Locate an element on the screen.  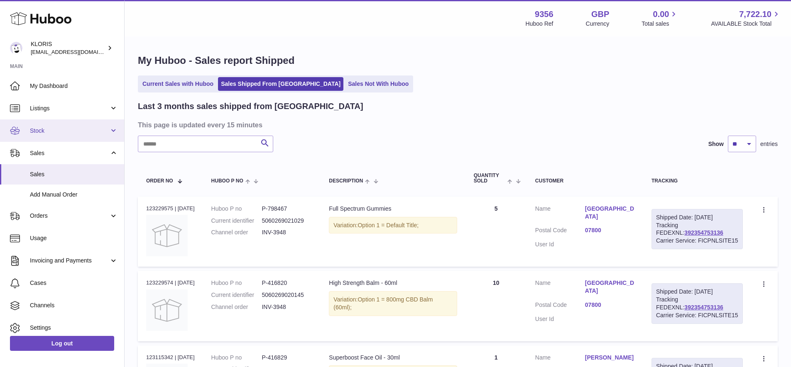
span: Quantity Sold is located at coordinates (489, 178).